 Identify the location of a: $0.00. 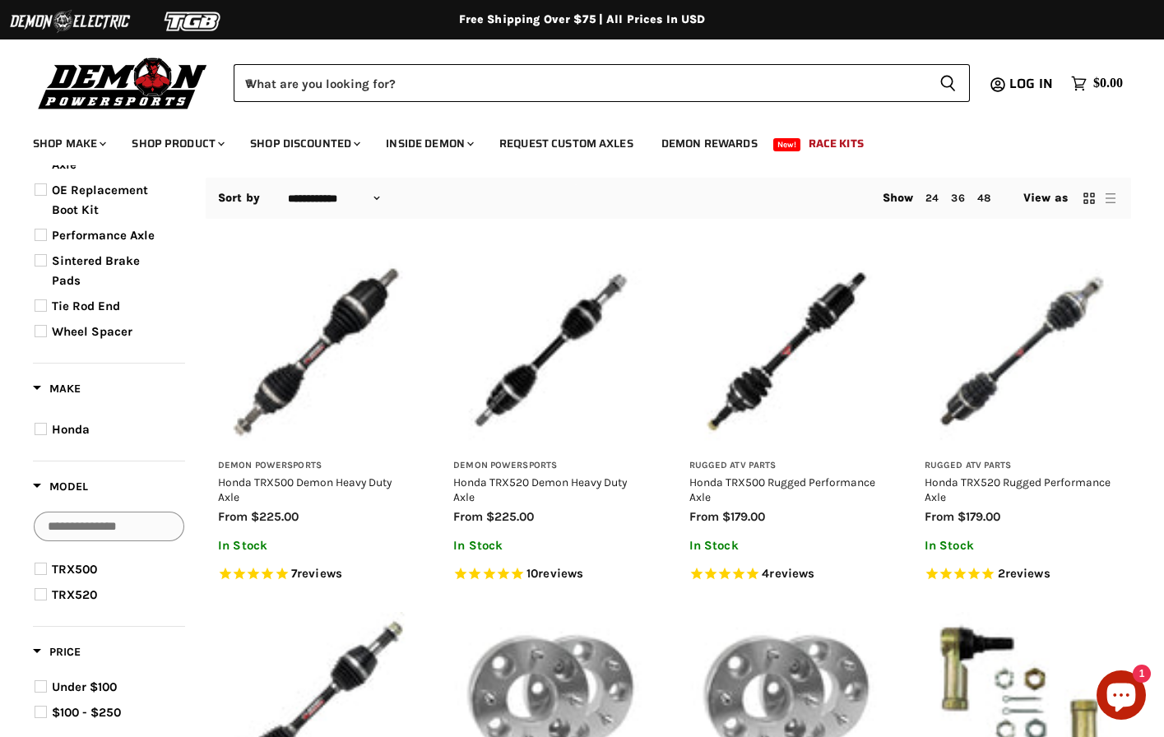
(1097, 83).